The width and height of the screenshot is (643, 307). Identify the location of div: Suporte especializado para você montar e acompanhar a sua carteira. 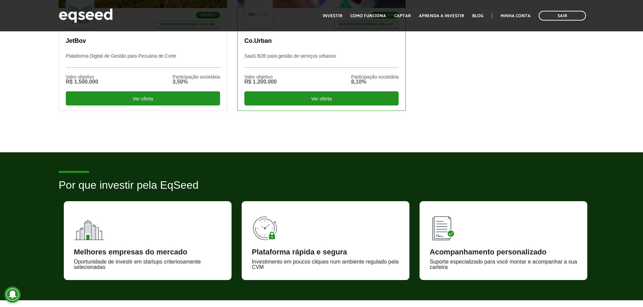
(503, 265).